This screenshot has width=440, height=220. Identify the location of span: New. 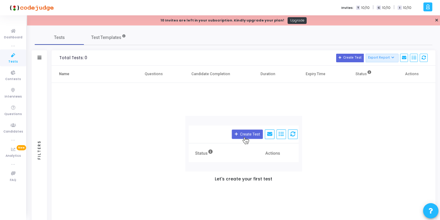
(21, 148).